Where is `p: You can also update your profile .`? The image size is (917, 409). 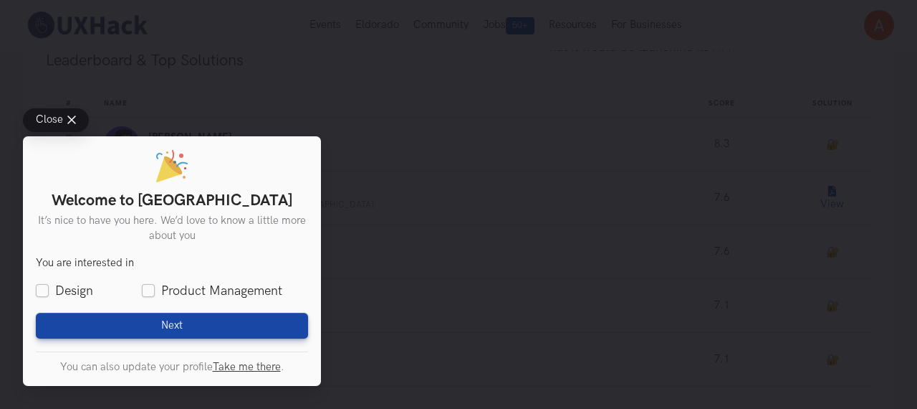
p: You can also update your profile . is located at coordinates (172, 366).